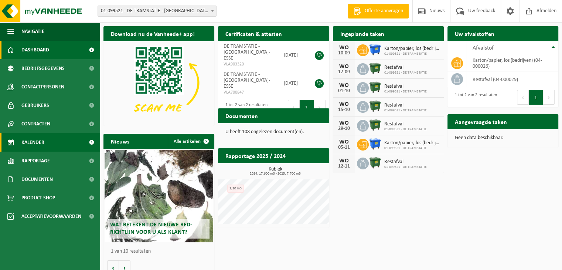 Image resolution: width=562 pixels, height=270 pixels. I want to click on h2: Documenten, so click(242, 115).